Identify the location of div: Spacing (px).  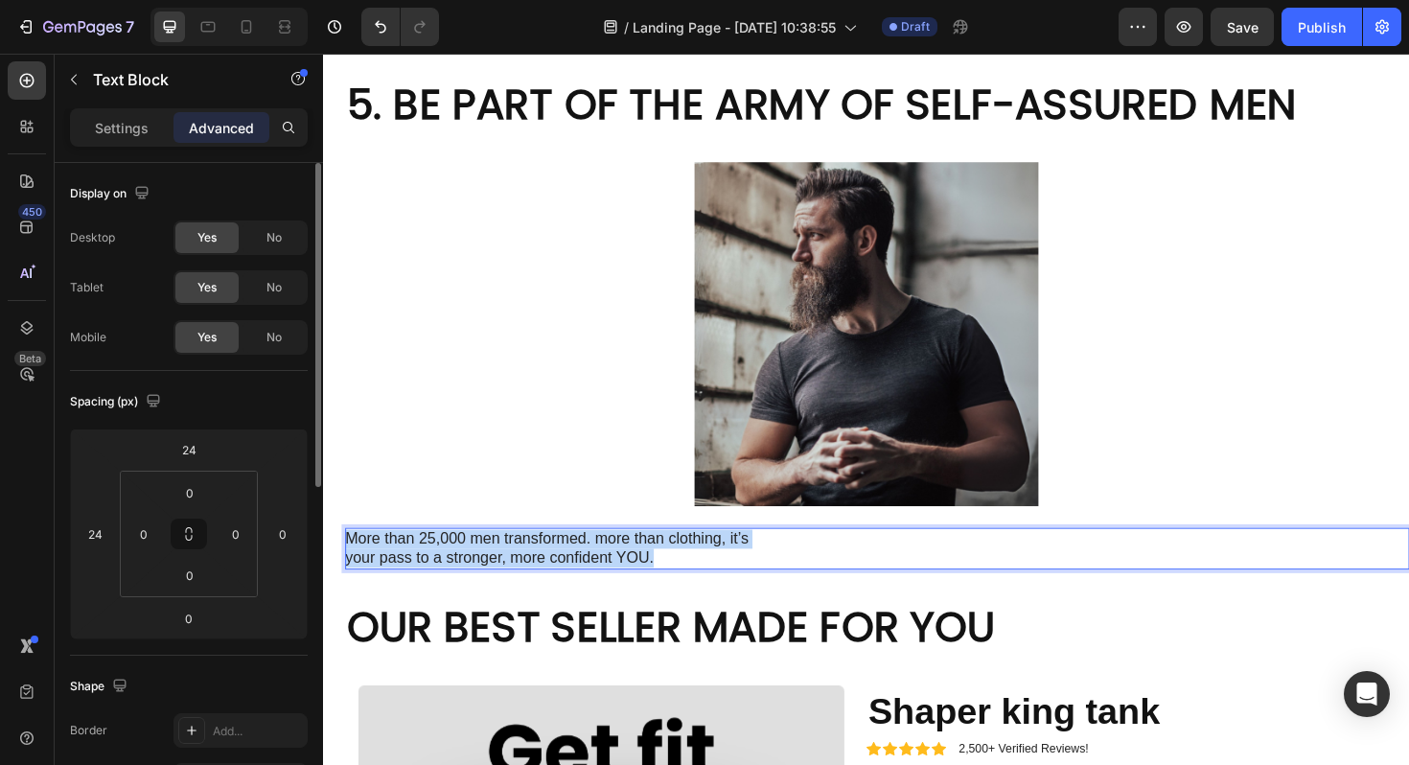
(117, 402).